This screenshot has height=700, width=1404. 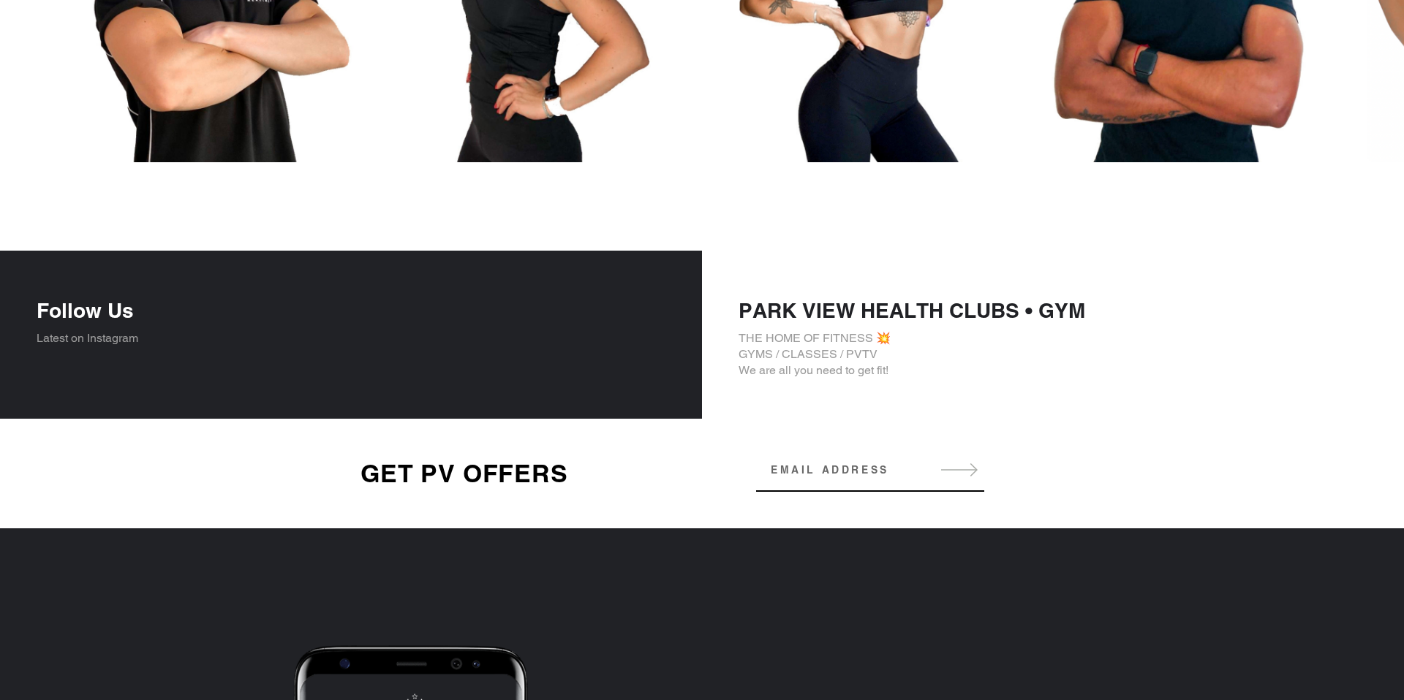 I want to click on p: THE HOME OF FITNESS 💥 GYMS / CLASSES / PVTV We are all you need to get fit!, so click(x=1053, y=355).